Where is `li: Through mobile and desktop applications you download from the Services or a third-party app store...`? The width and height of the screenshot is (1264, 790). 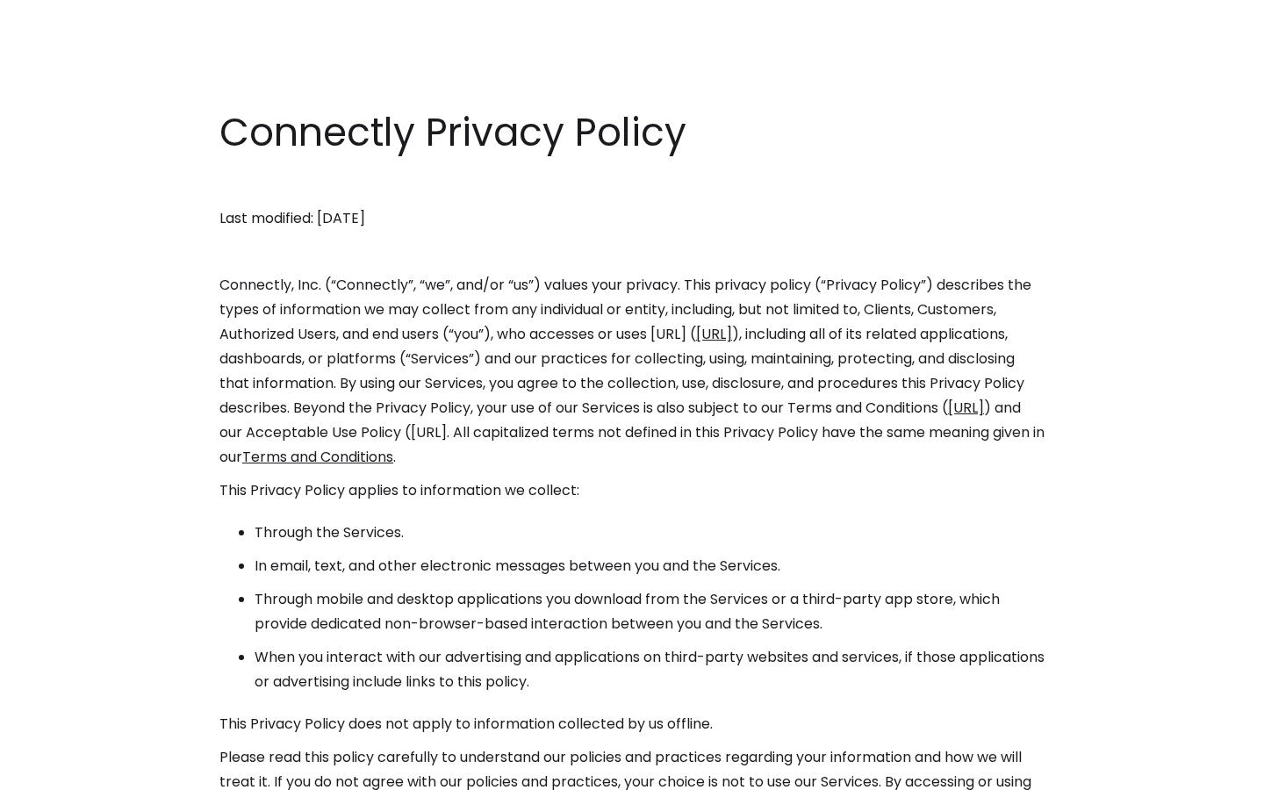 li: Through mobile and desktop applications you download from the Services or a third-party app store... is located at coordinates (650, 612).